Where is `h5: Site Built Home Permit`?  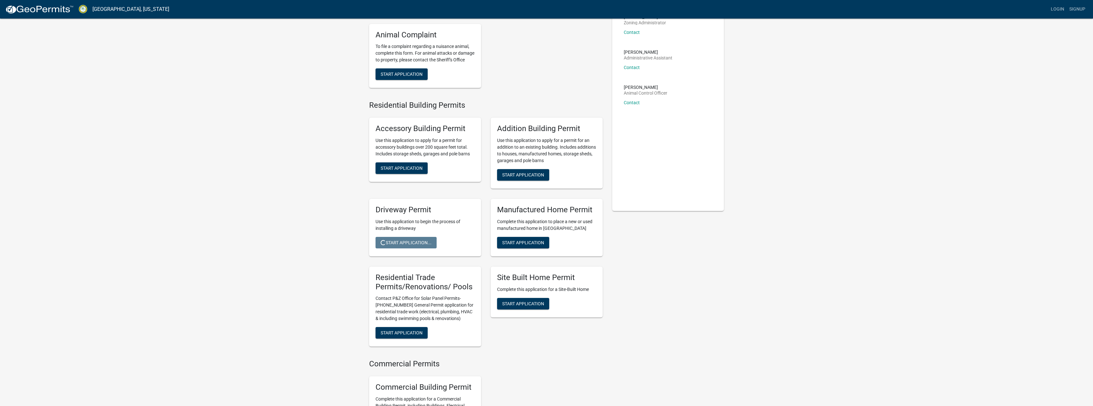
h5: Site Built Home Permit is located at coordinates (547, 278).